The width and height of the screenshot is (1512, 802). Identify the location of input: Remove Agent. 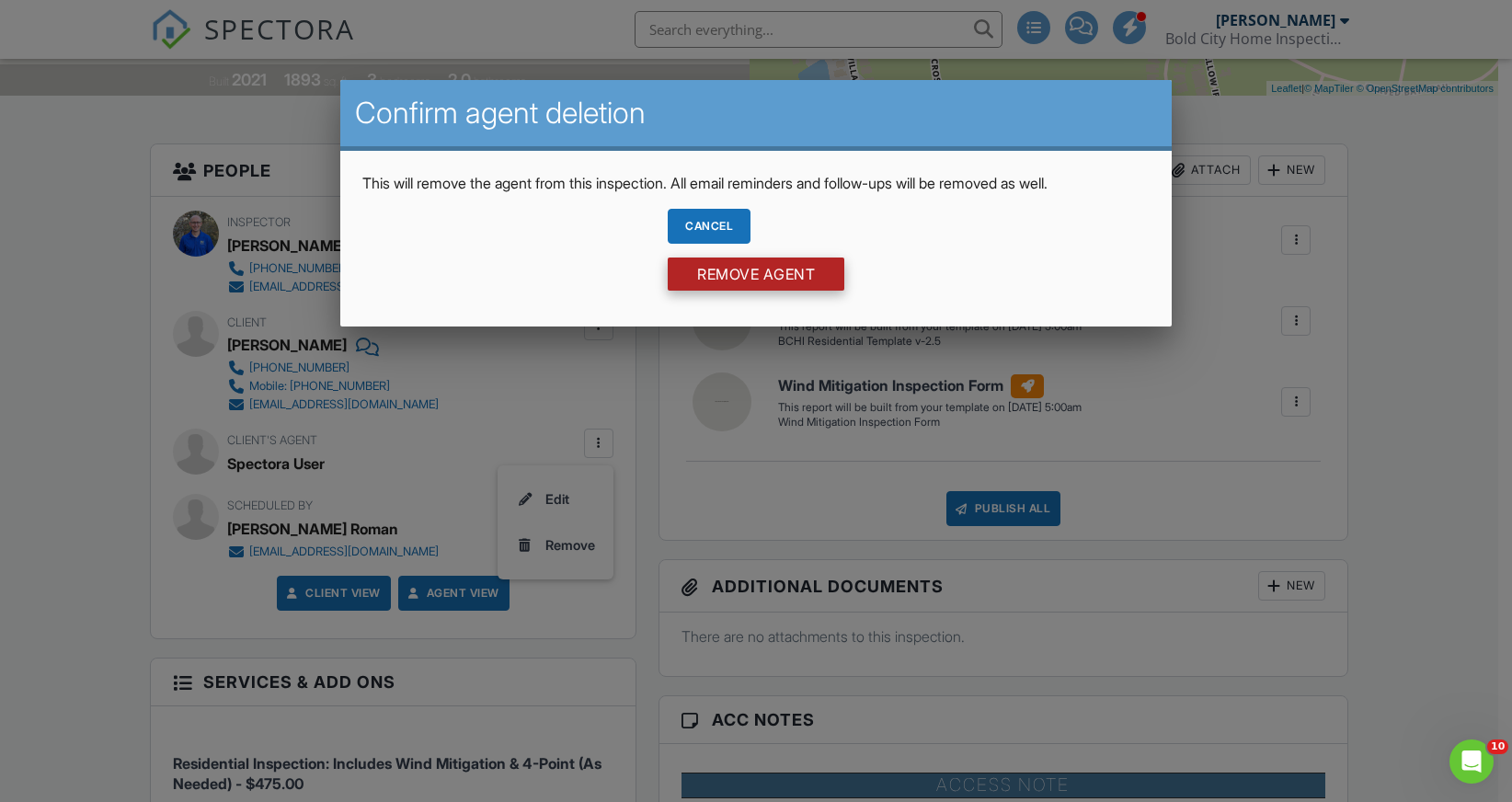
(756, 275).